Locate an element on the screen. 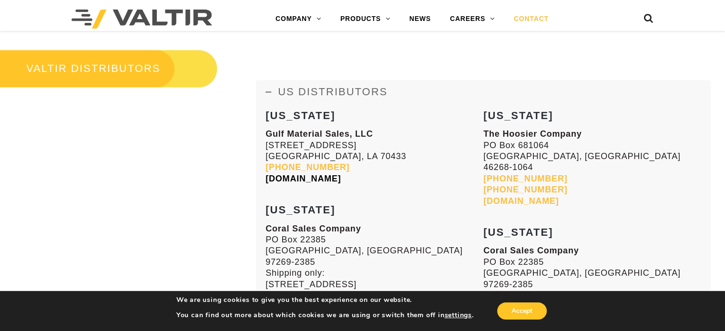  strong: The Hoosier Company is located at coordinates (532, 134).